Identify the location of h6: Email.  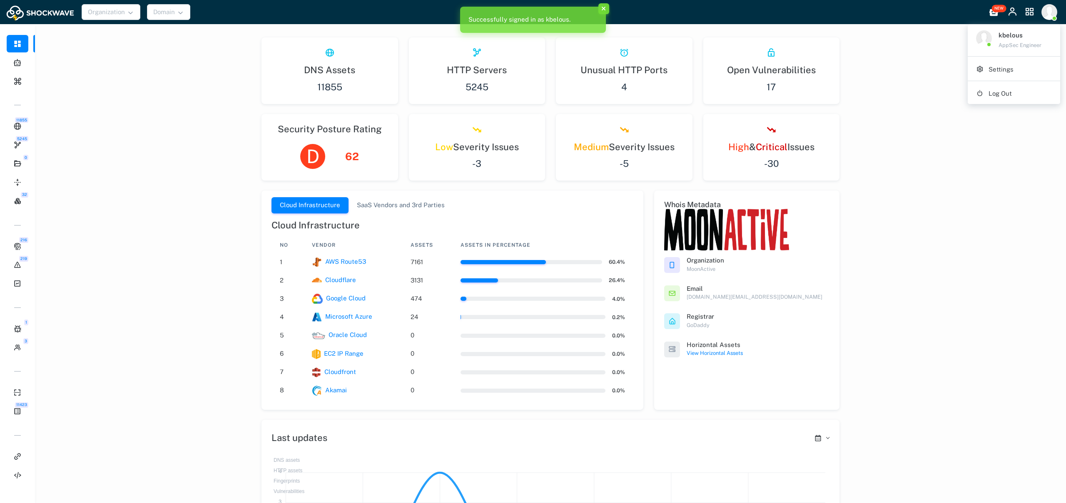
(755, 289).